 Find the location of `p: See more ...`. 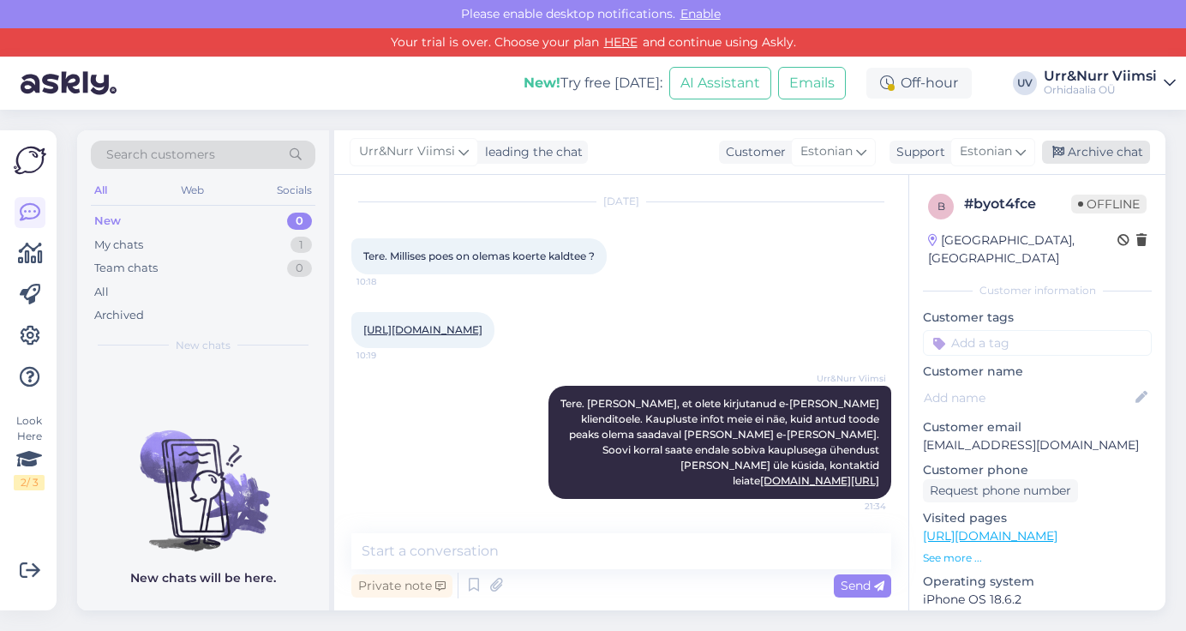

p: See more ... is located at coordinates (1037, 558).